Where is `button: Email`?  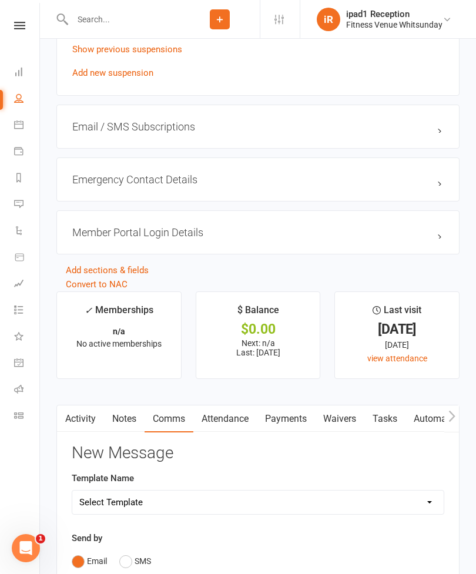 button: Email is located at coordinates (89, 561).